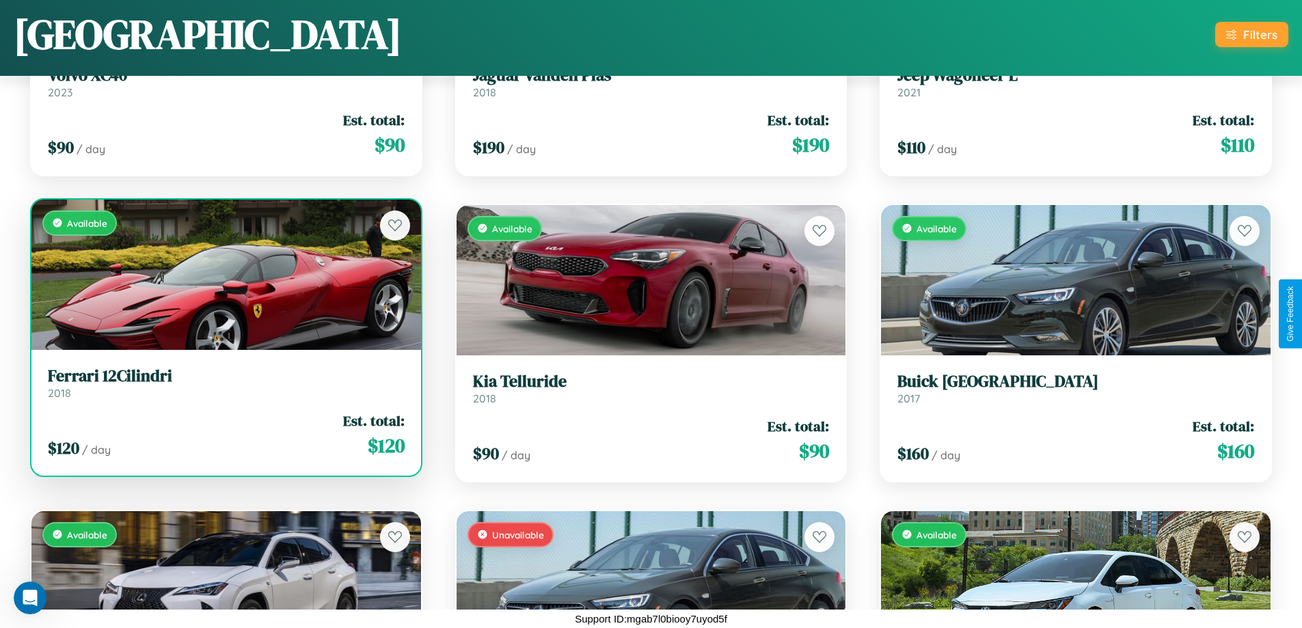 The height and width of the screenshot is (628, 1302). I want to click on a: Jeep Wagoneer L2021, so click(1075, 82).